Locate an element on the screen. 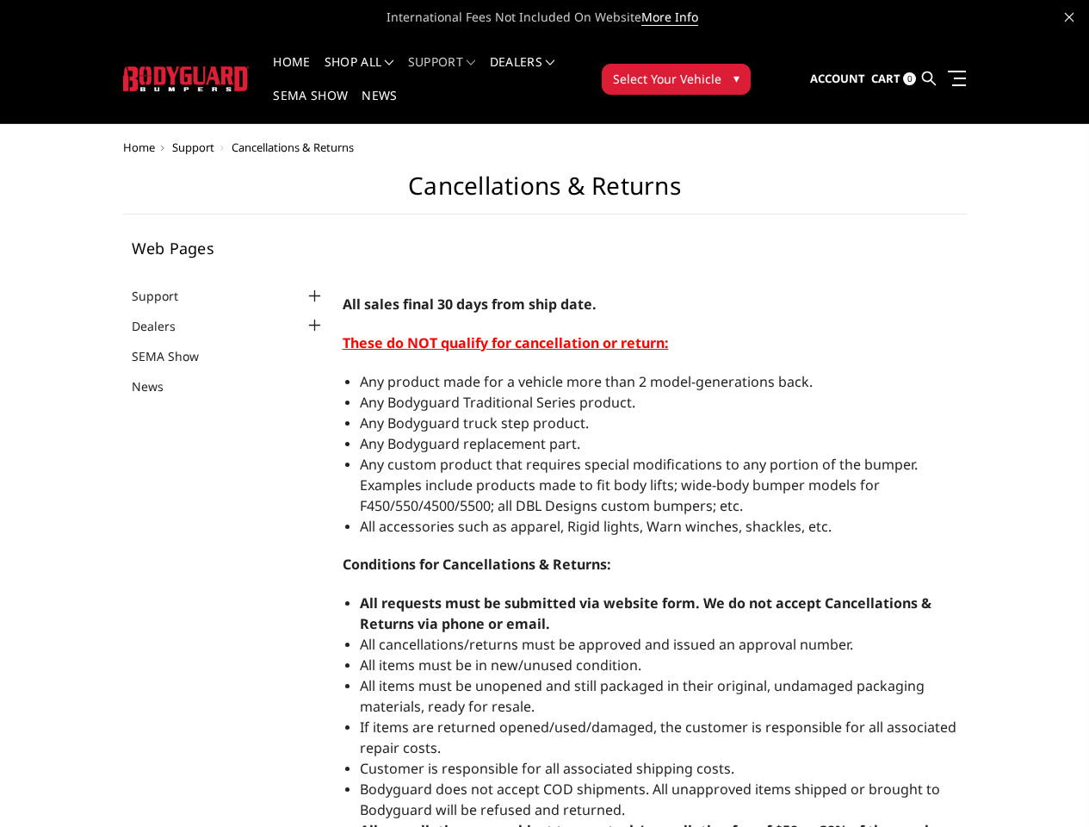 This screenshot has width=1089, height=827. span: Support is located at coordinates (193, 147).